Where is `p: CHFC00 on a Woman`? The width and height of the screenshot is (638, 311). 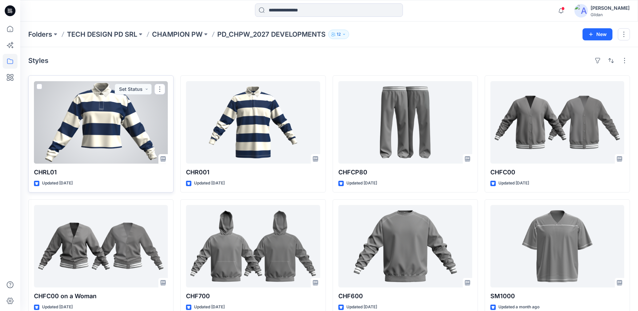 p: CHFC00 on a Woman is located at coordinates (101, 296).